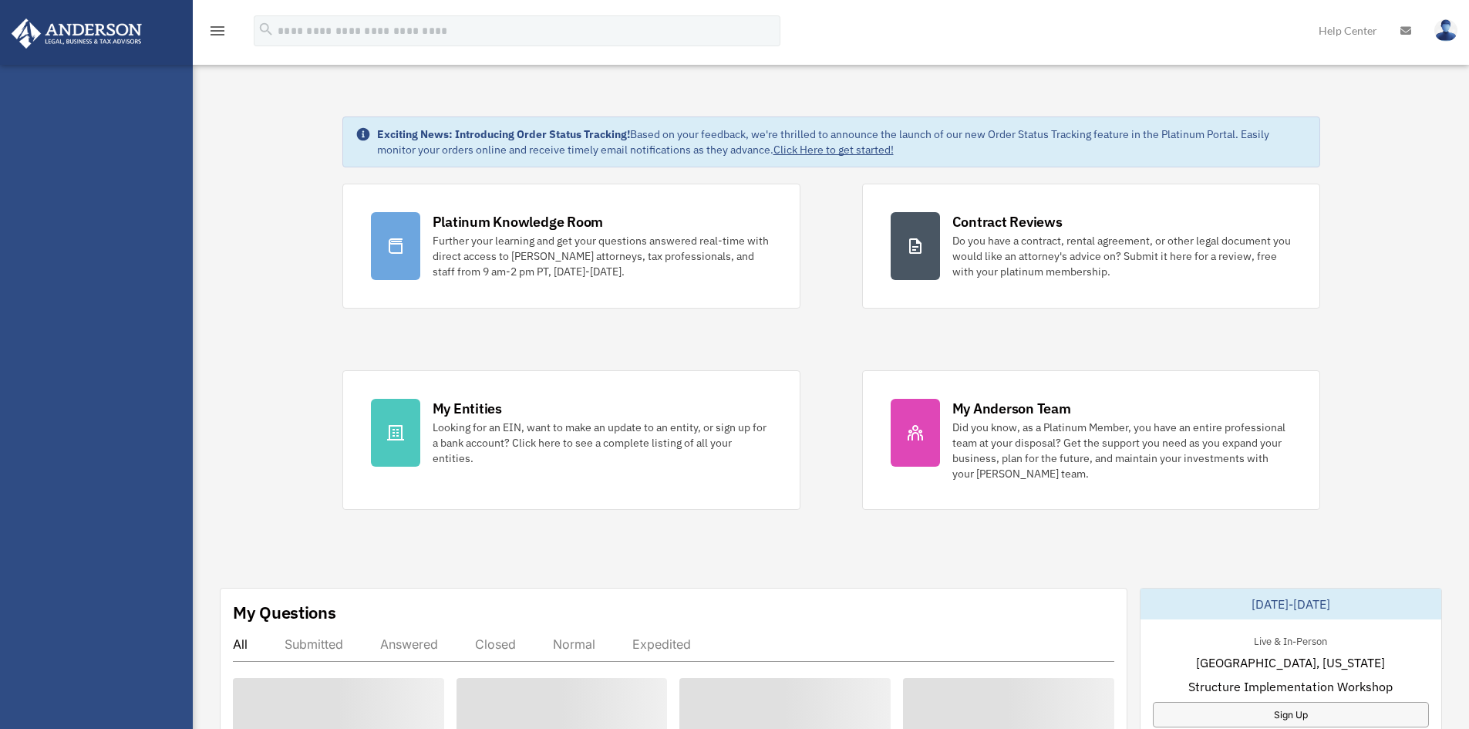 The width and height of the screenshot is (1469, 729). Describe the element at coordinates (602, 256) in the screenshot. I see `div: Further your learning and get your questions answered real-time with direct access to [PERSON_NAM...` at that location.